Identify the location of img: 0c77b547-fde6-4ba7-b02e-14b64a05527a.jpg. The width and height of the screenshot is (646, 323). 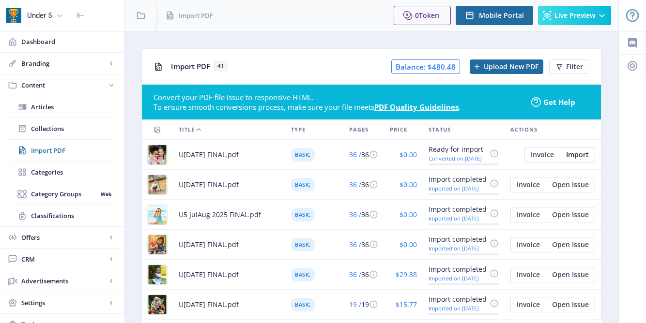
(157, 155).